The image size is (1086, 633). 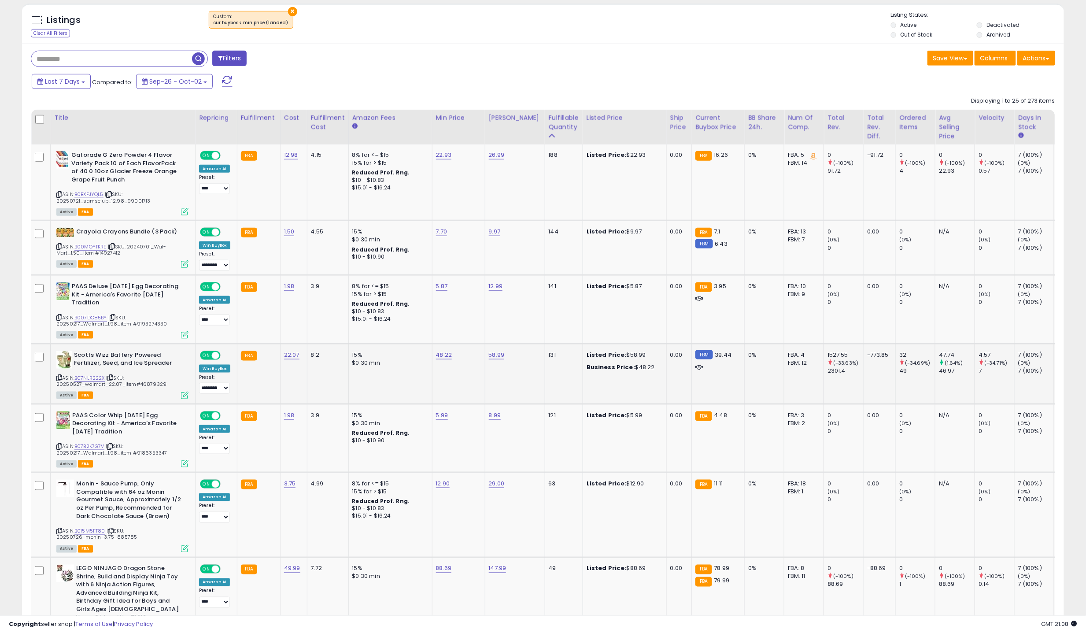 What do you see at coordinates (804, 122) in the screenshot?
I see `div: Num of Comp.` at bounding box center [804, 122].